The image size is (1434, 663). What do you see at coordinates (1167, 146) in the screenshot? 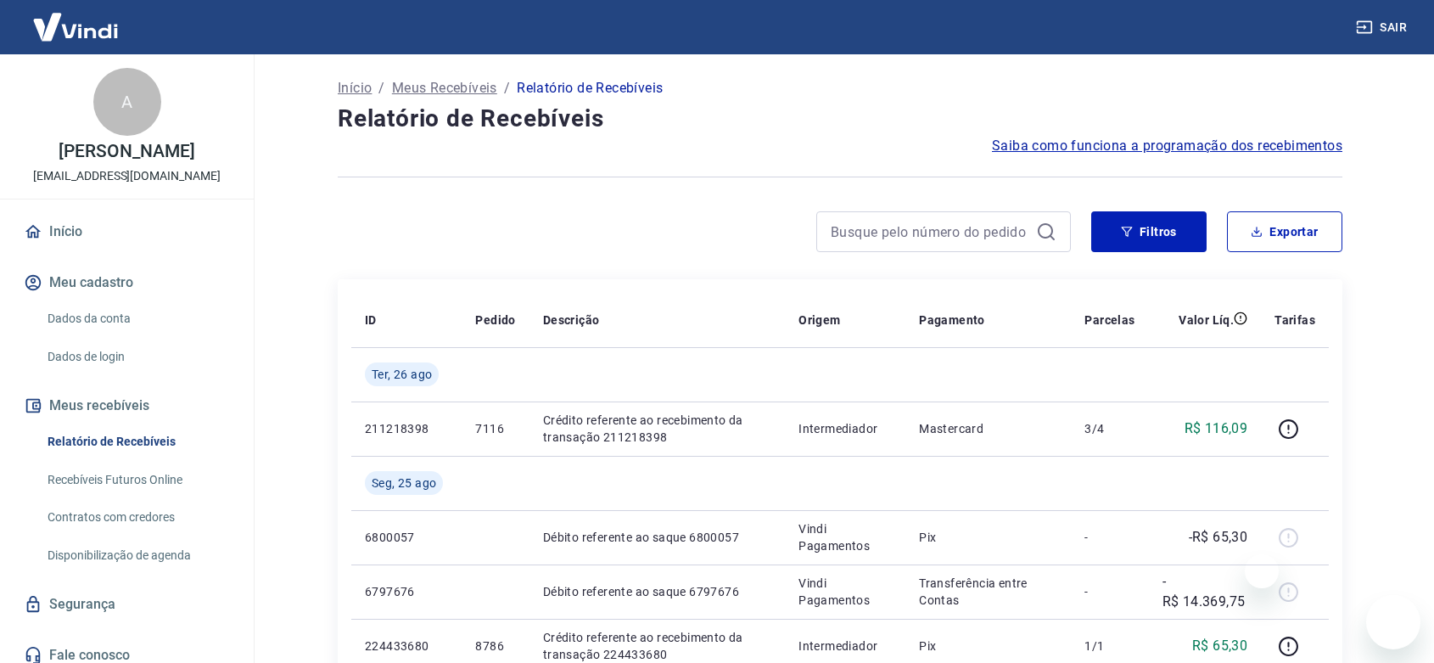
I see `span: Saiba como funciona a programação dos recebimentos` at bounding box center [1167, 146].